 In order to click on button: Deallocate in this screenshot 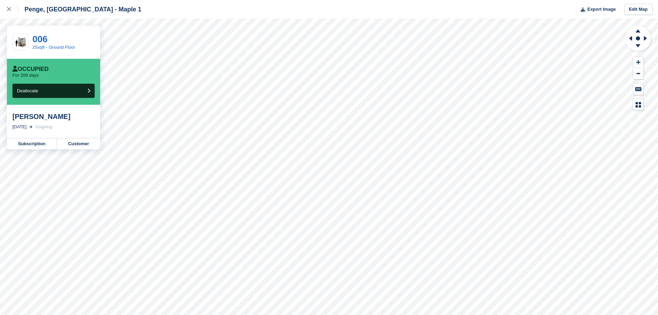, I will do `click(54, 90)`.